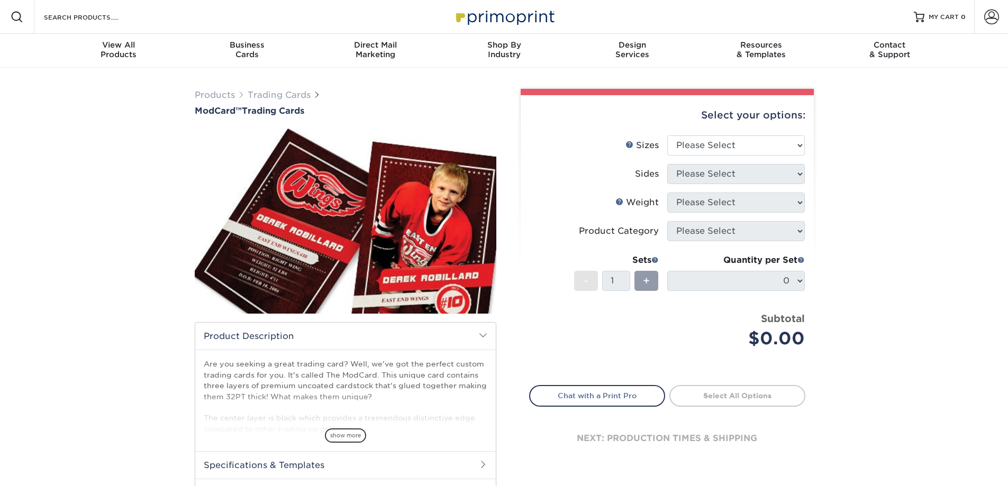 The image size is (1008, 486). Describe the element at coordinates (632, 50) in the screenshot. I see `div: Services` at that location.